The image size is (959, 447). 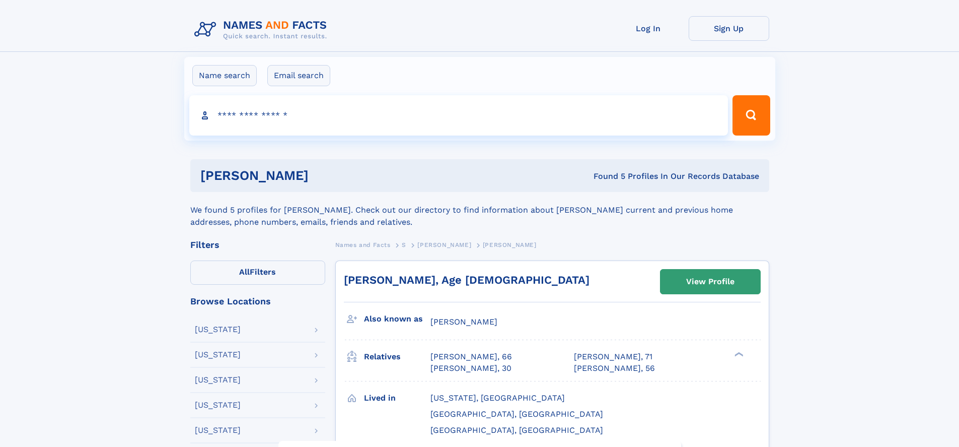 What do you see at coordinates (258, 301) in the screenshot?
I see `div: Browse Locations` at bounding box center [258, 301].